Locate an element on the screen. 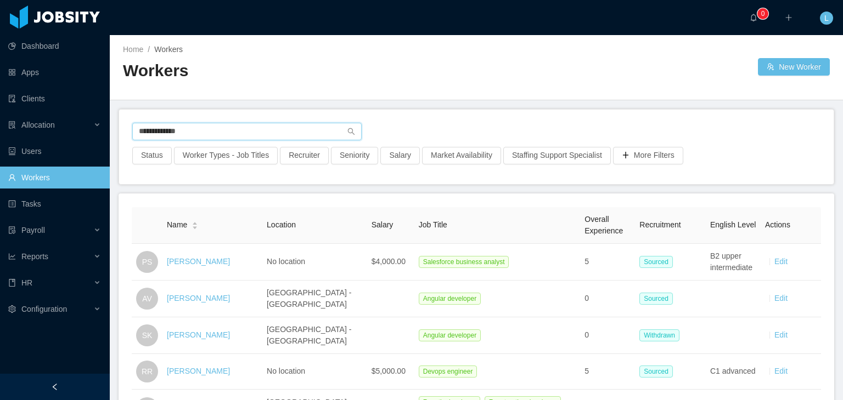 This screenshot has height=400, width=843. a: icon: appstoreApps is located at coordinates (54, 72).